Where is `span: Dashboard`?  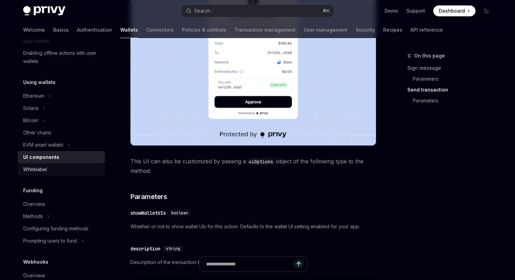
span: Dashboard is located at coordinates (451, 11).